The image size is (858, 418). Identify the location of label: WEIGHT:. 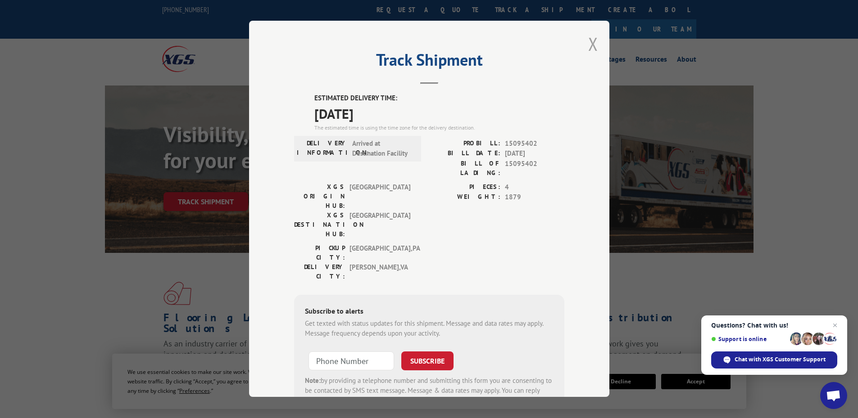
(465, 198).